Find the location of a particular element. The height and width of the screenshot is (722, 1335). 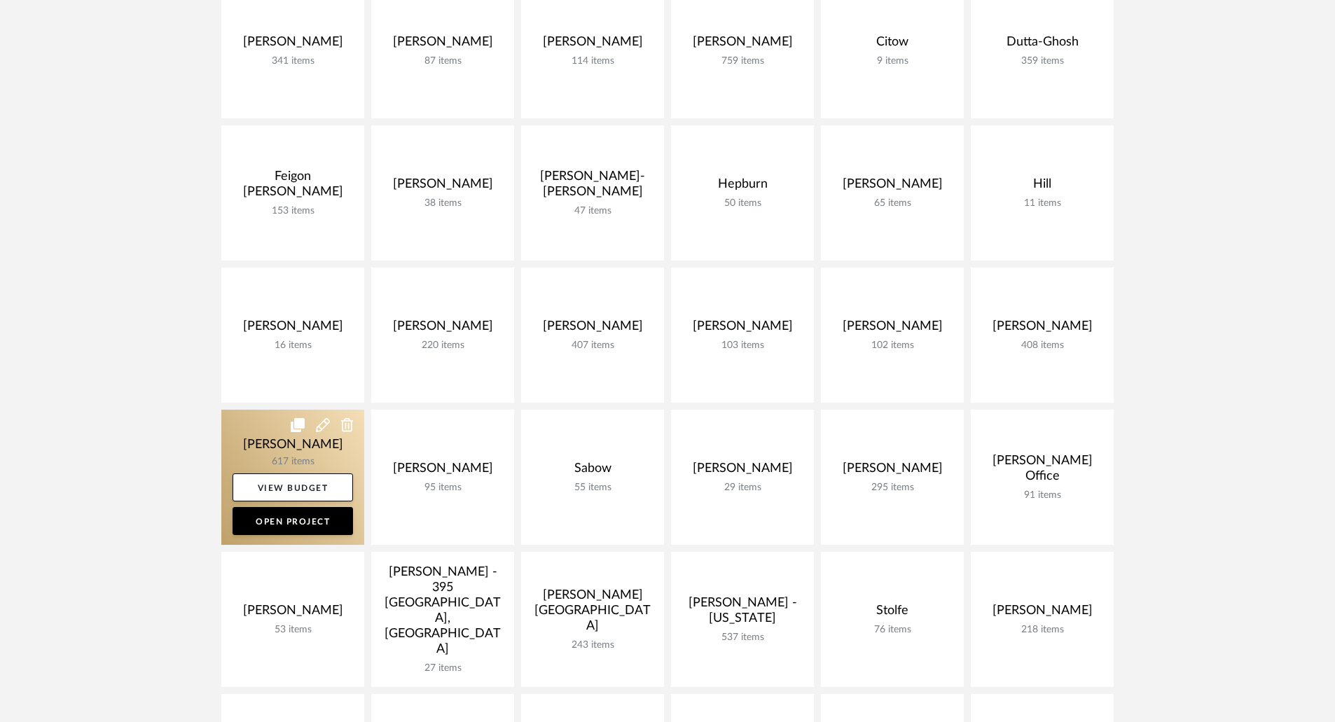

div: 537 items is located at coordinates (742, 637).